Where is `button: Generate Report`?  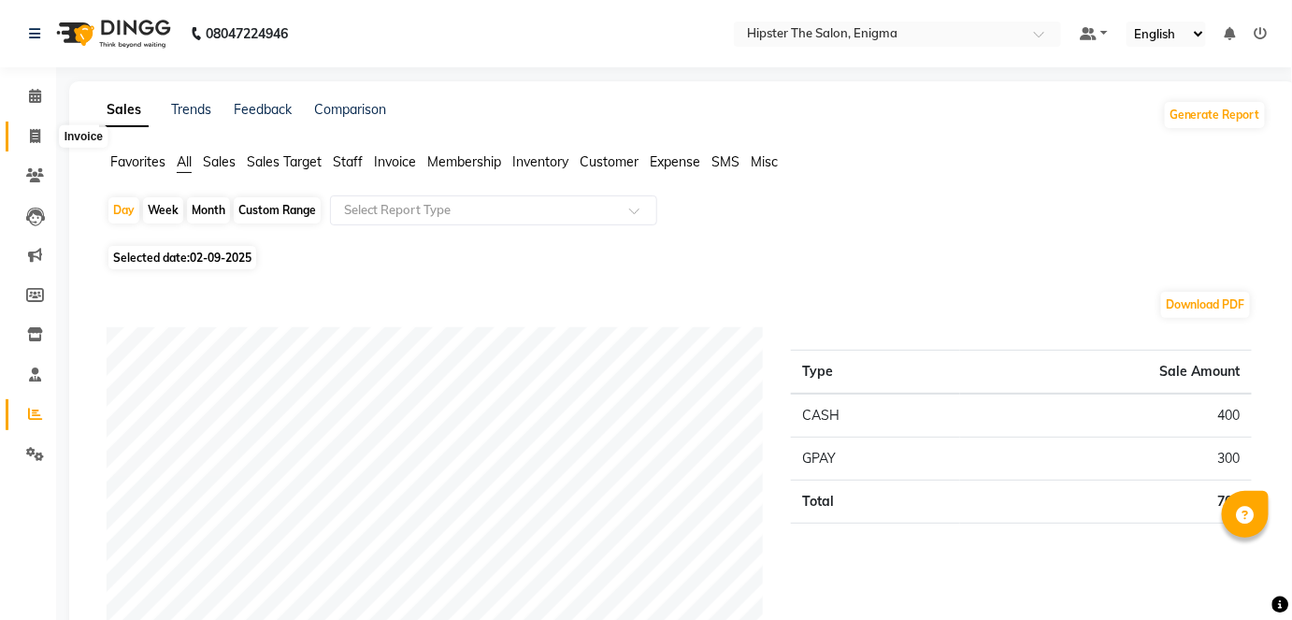 button: Generate Report is located at coordinates (1214, 115).